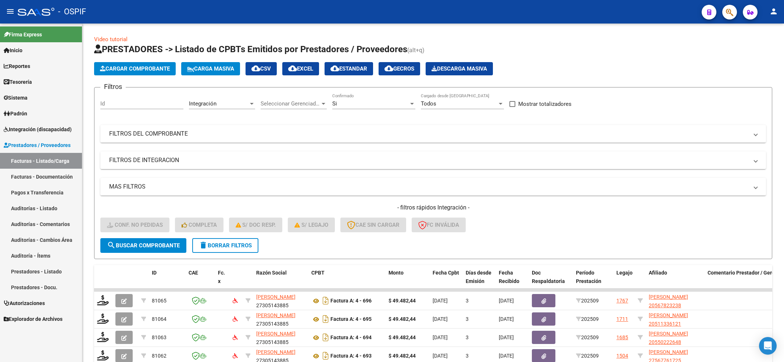 The image size is (784, 362). Describe the element at coordinates (438, 225) in the screenshot. I see `span: FC Inválida` at that location.